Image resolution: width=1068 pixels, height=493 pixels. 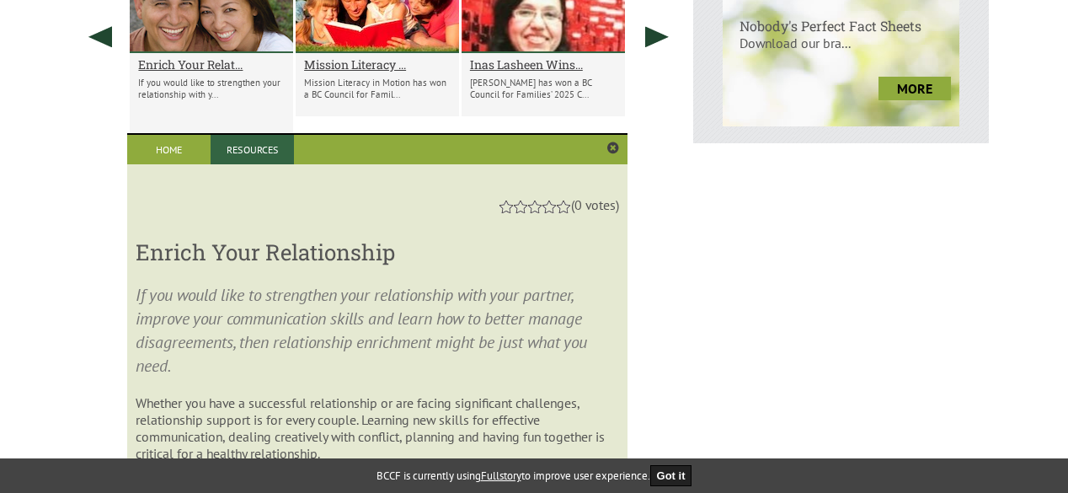 I want to click on a: 1, so click(x=506, y=206).